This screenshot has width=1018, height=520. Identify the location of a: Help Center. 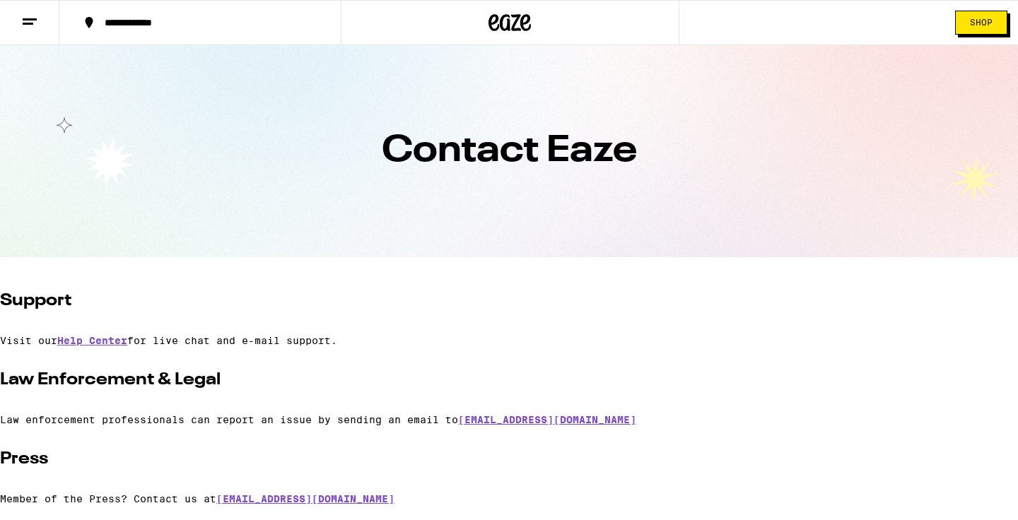
(92, 341).